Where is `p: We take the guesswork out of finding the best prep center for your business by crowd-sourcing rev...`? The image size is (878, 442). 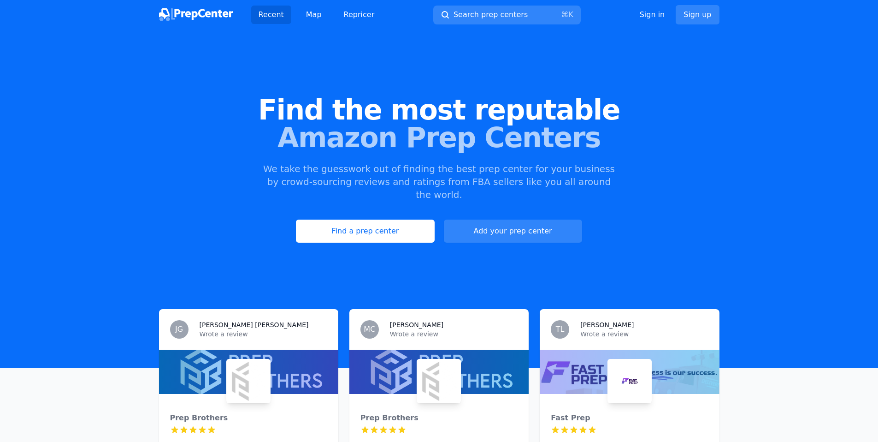 p: We take the guesswork out of finding the best prep center for your business by crowd-sourcing rev... is located at coordinates (439, 182).